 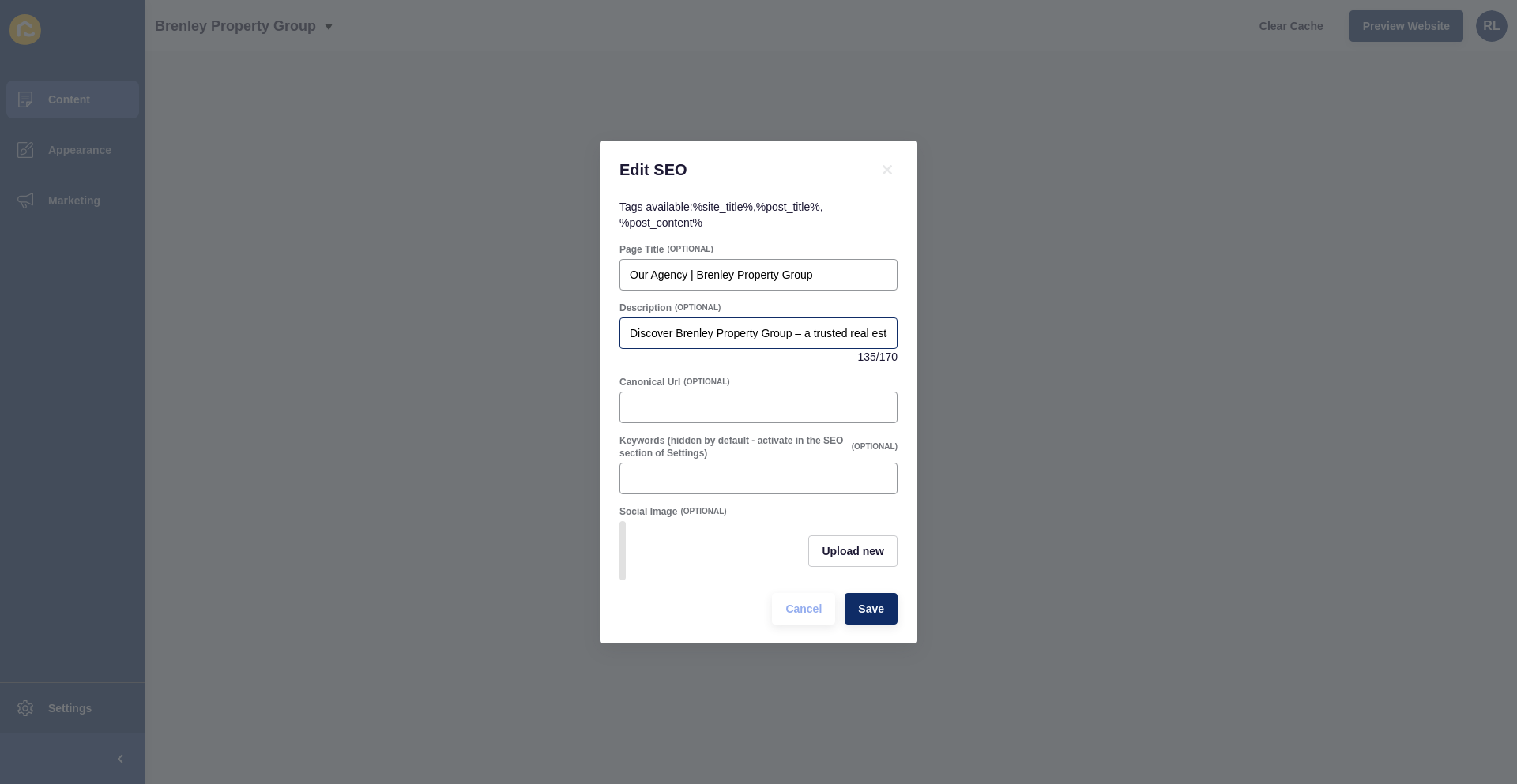 What do you see at coordinates (852, 551) in the screenshot?
I see `span: Upload new` at bounding box center [852, 551].